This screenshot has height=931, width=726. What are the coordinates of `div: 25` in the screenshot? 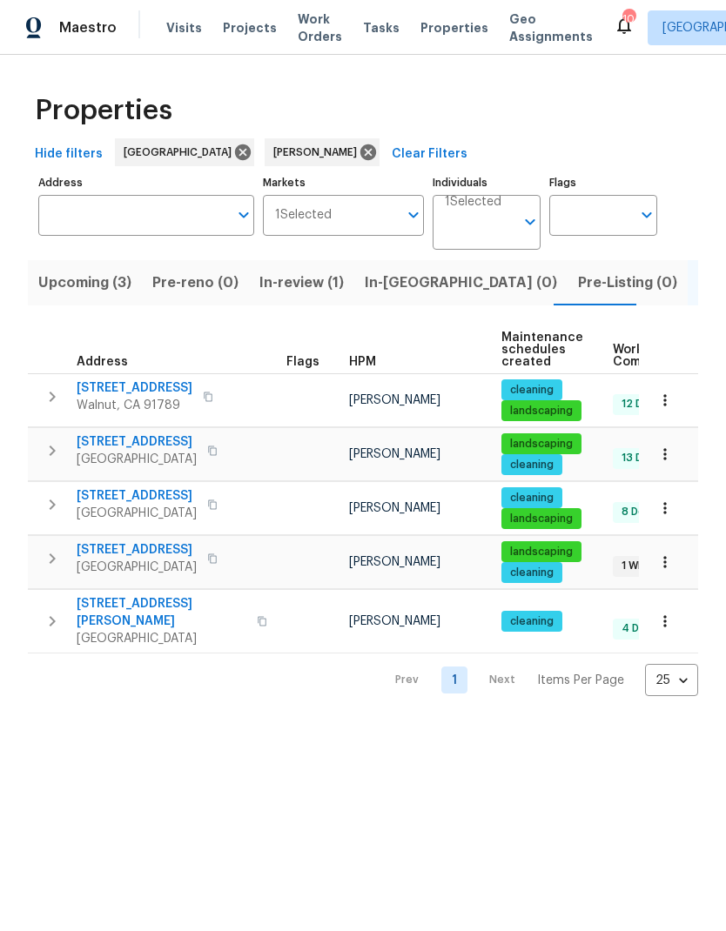 It's located at (671, 680).